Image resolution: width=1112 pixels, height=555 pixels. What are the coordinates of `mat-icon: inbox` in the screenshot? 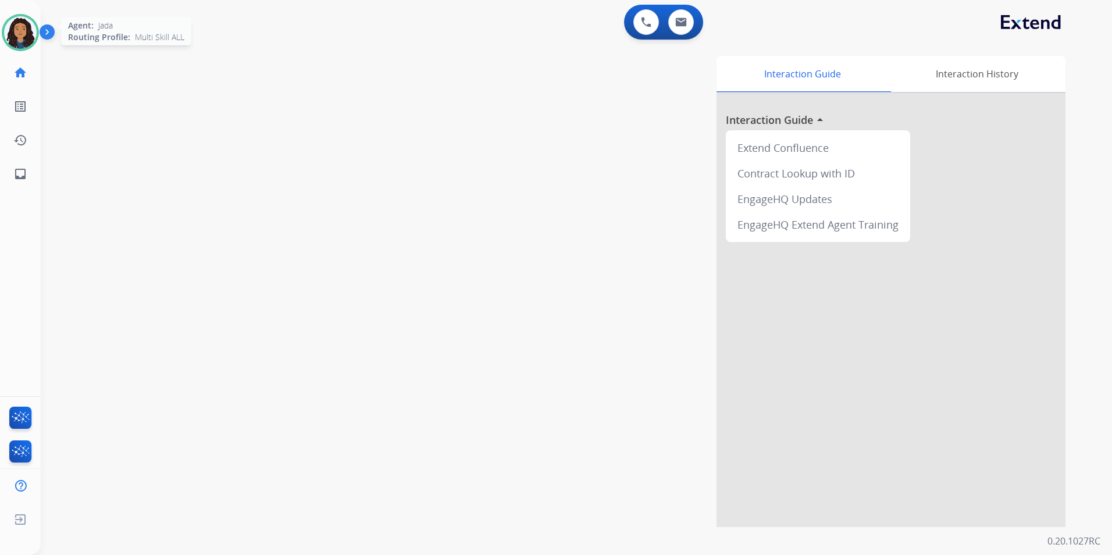 It's located at (20, 174).